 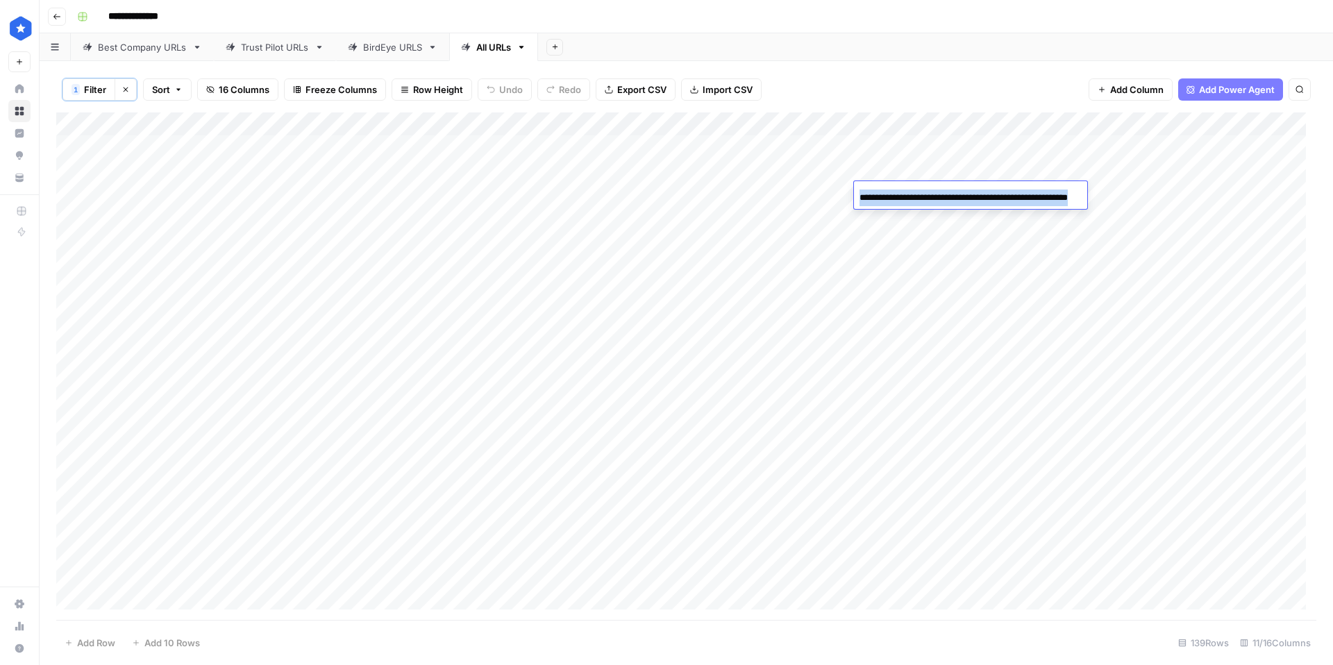 I want to click on span: 1, so click(x=76, y=90).